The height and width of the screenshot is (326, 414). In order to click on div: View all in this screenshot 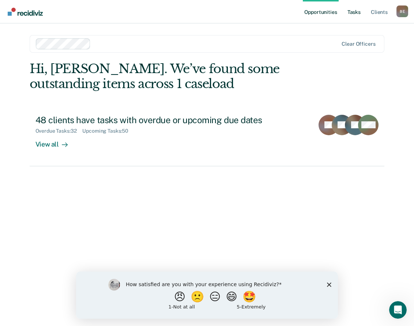, I will do `click(56, 141)`.